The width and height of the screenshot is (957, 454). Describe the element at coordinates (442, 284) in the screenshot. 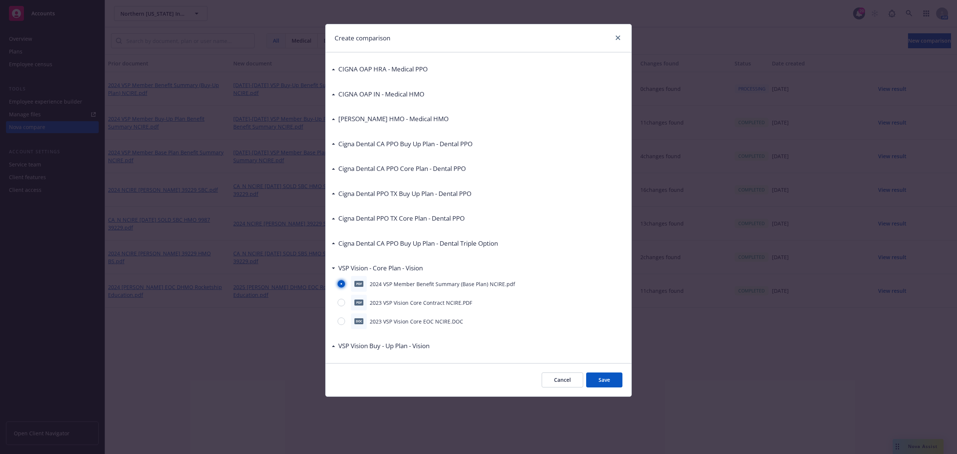

I see `p: 2024 VSP Member Benefit Summary (Base Plan) NCIRE.pdf` at that location.